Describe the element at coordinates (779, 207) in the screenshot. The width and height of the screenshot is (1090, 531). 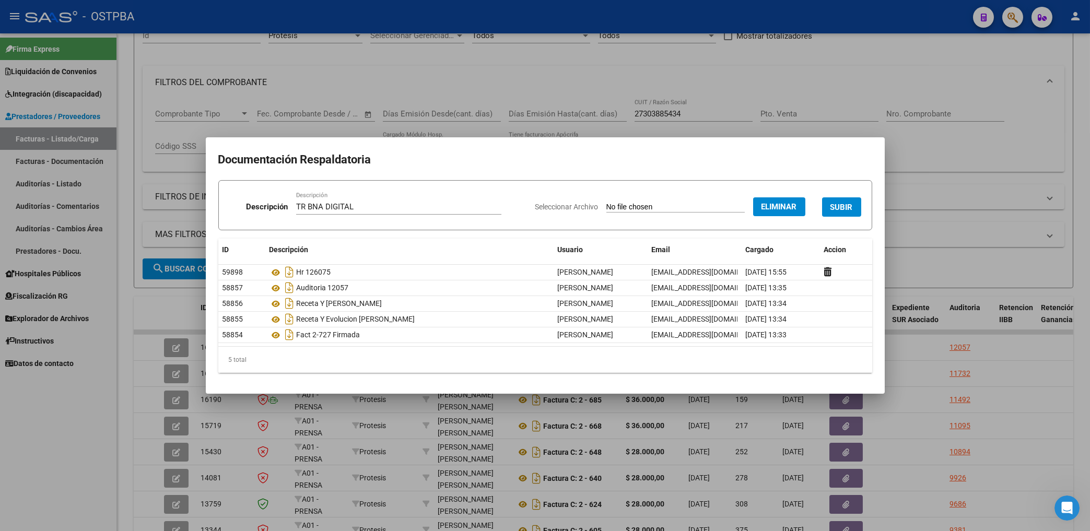
I see `button: Eliminar` at that location.